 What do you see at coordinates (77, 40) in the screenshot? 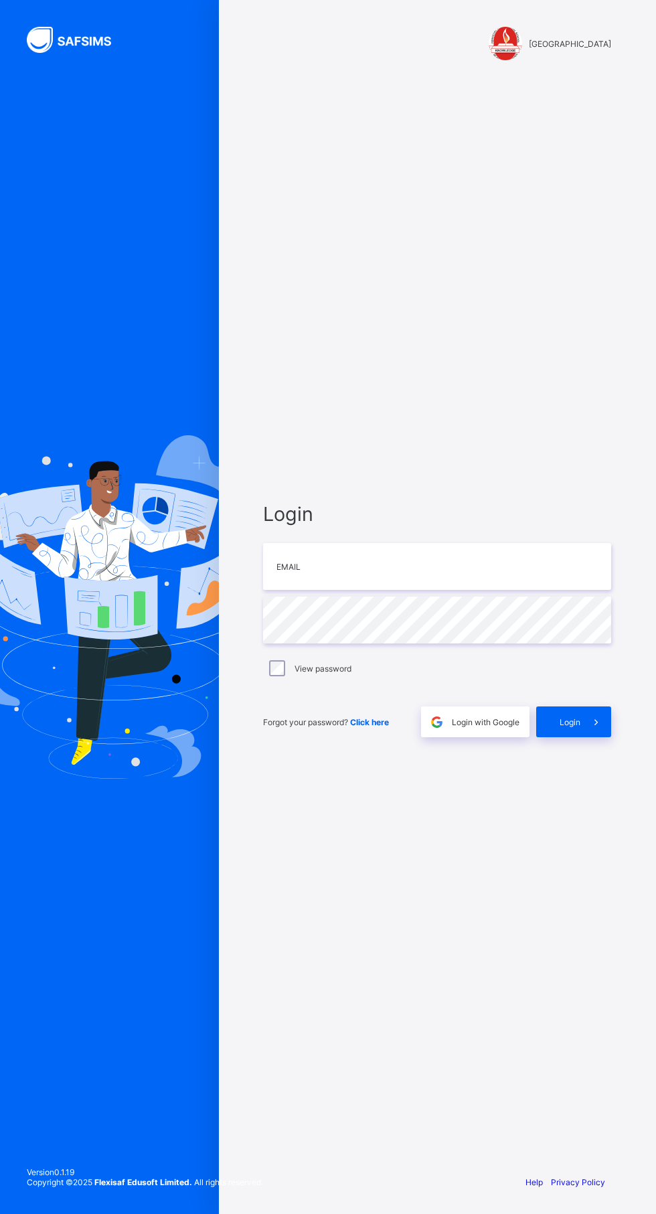
I see `img: SAFSIMS Logo` at bounding box center [77, 40].